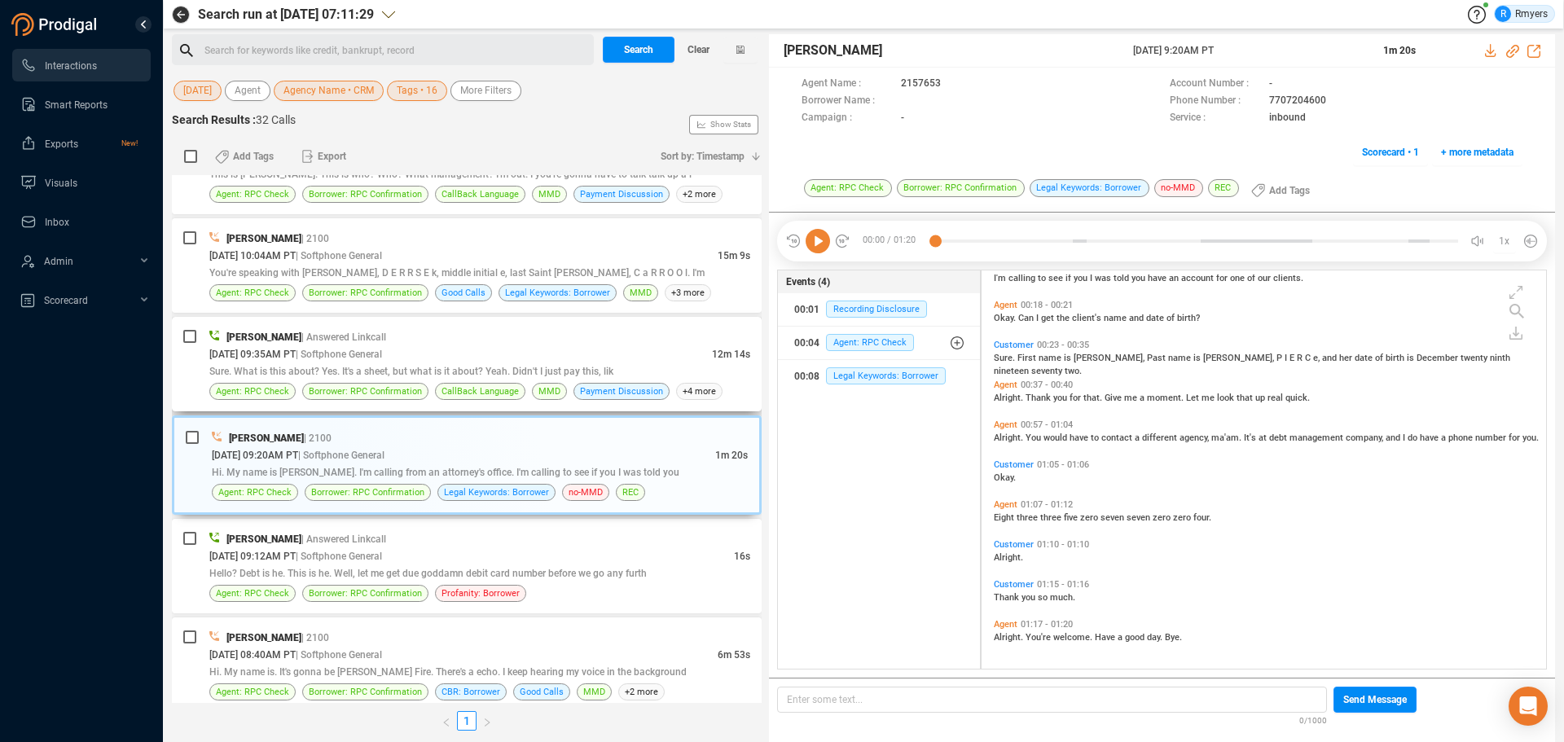 The height and width of the screenshot is (742, 1564). I want to click on span: Add Tags, so click(1290, 191).